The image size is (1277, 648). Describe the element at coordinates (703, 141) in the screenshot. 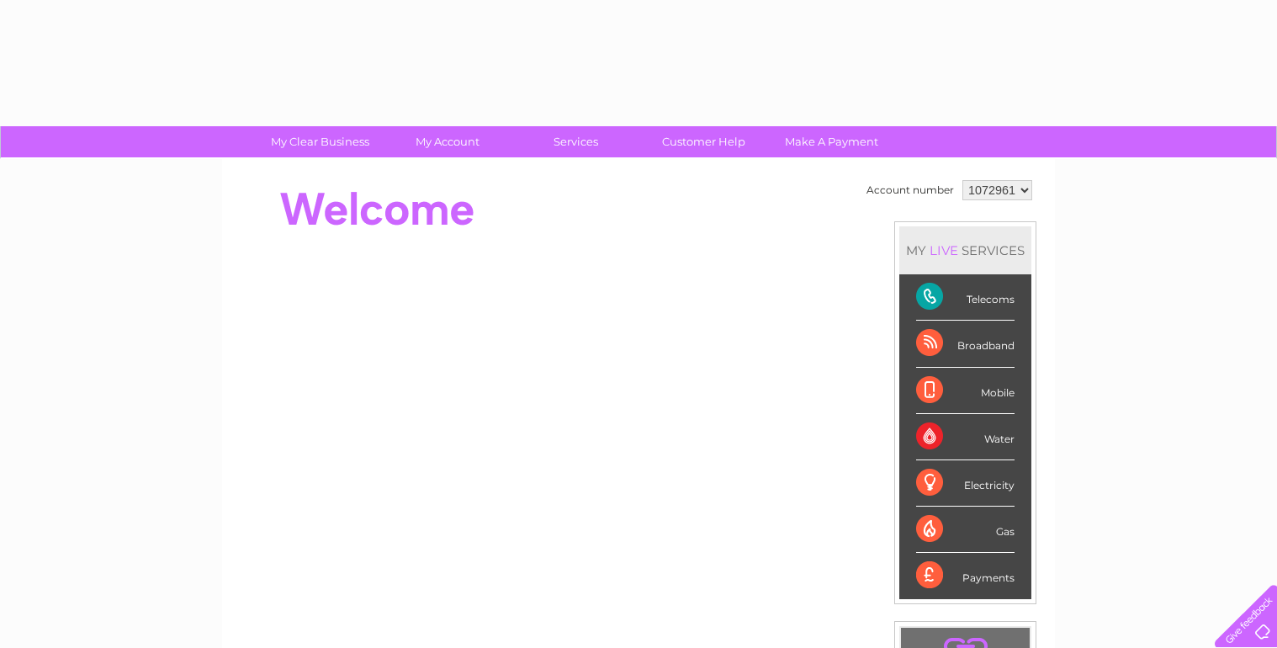

I see `a: Customer Help` at that location.